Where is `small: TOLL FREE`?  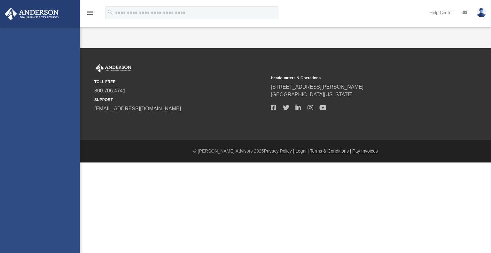 small: TOLL FREE is located at coordinates (180, 82).